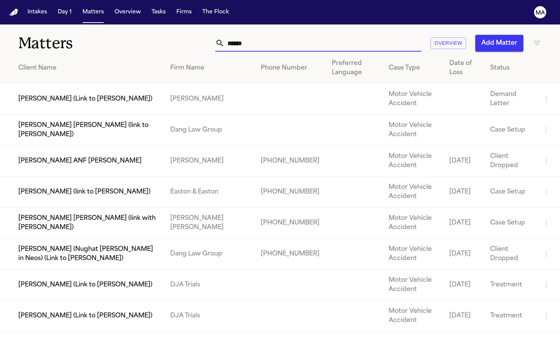 The image size is (560, 348). I want to click on div: Case Type, so click(413, 68).